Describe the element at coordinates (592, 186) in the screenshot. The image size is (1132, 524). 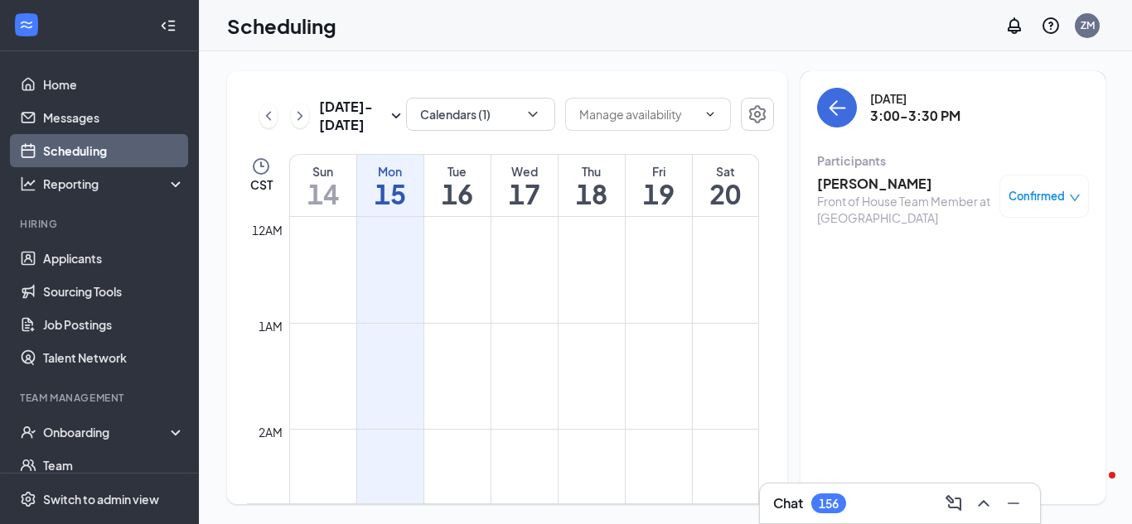
I see `a: September 18, 2025` at that location.